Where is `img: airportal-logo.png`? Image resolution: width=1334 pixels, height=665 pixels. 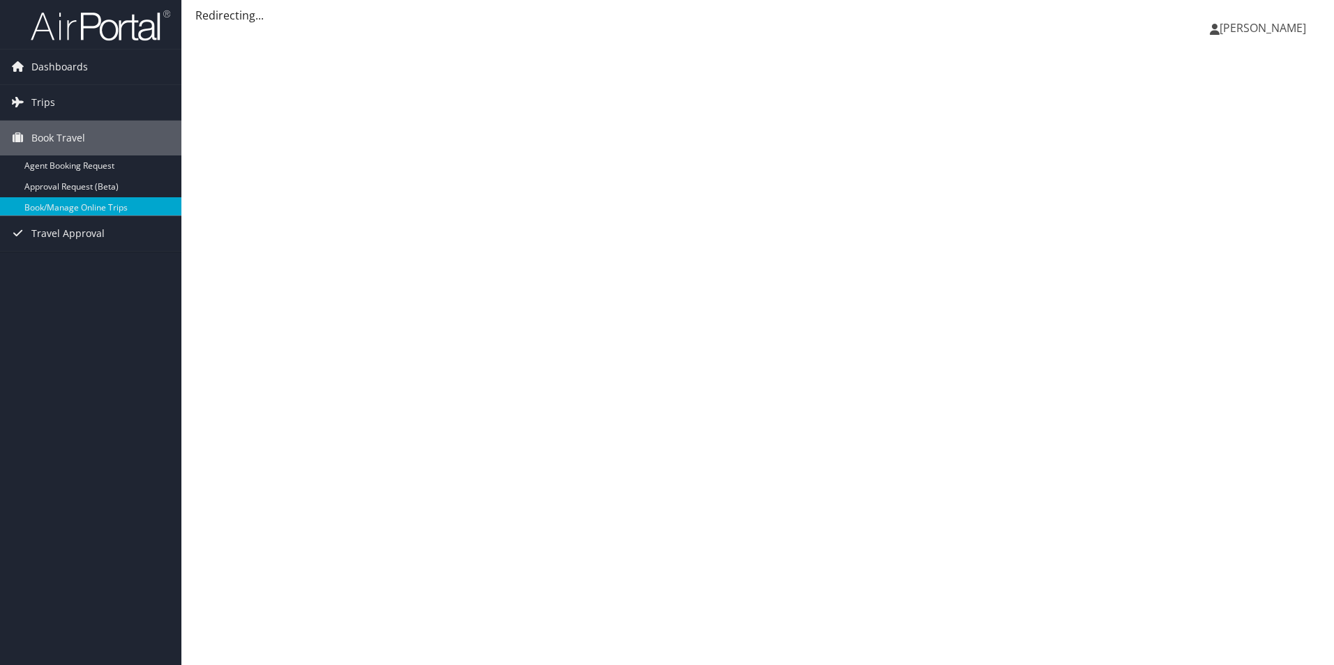
img: airportal-logo.png is located at coordinates (100, 25).